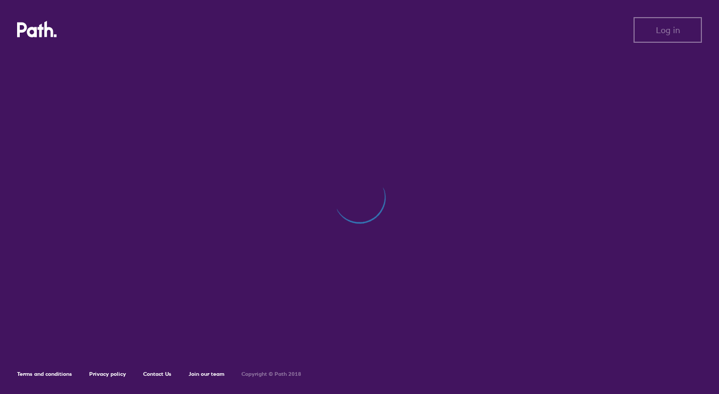 The width and height of the screenshot is (719, 394). I want to click on a: Join our team, so click(206, 373).